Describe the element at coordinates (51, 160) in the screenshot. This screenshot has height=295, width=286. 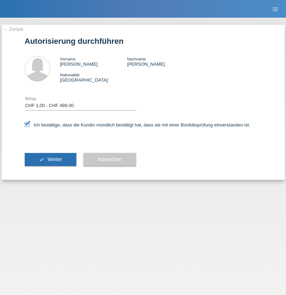
I see `button: check Weiter` at that location.